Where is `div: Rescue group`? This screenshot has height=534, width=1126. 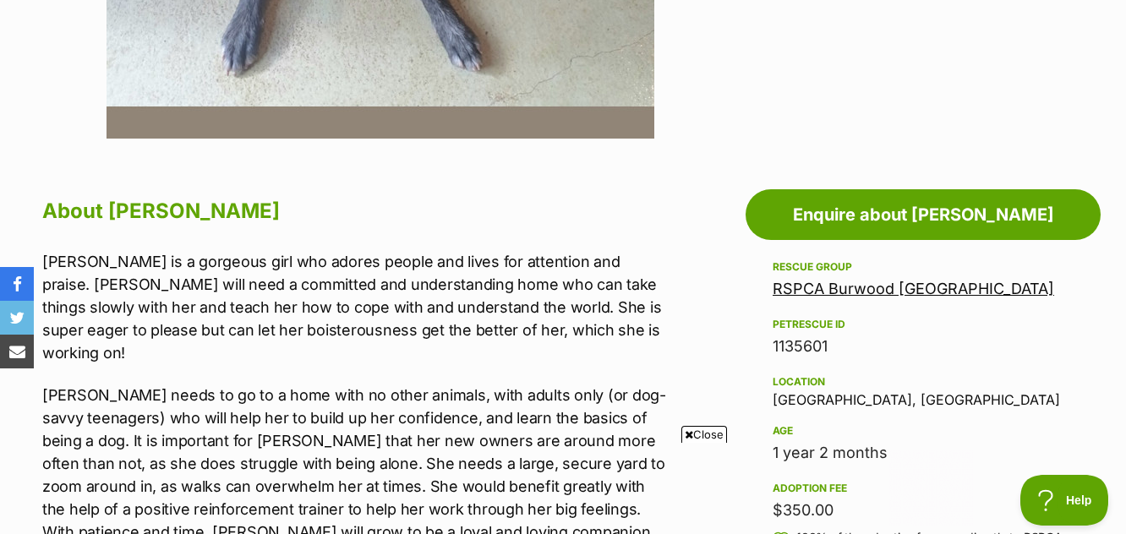
div: Rescue group is located at coordinates (923, 267).